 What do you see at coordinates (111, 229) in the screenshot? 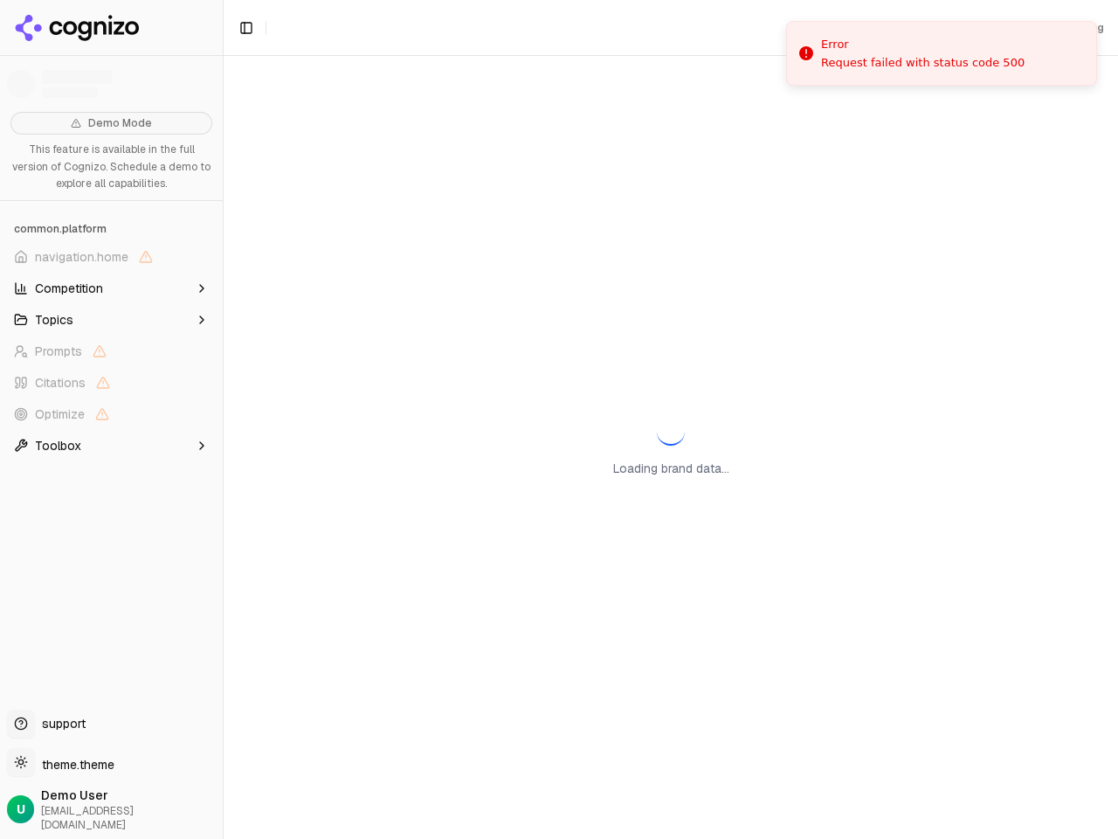
I see `div: common.platform` at bounding box center [111, 229].